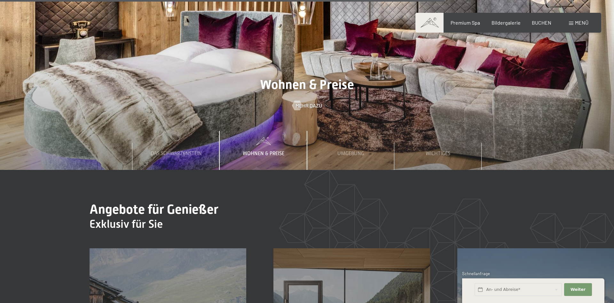 The height and width of the screenshot is (303, 614). What do you see at coordinates (577, 289) in the screenshot?
I see `span: Weiter` at bounding box center [577, 289].